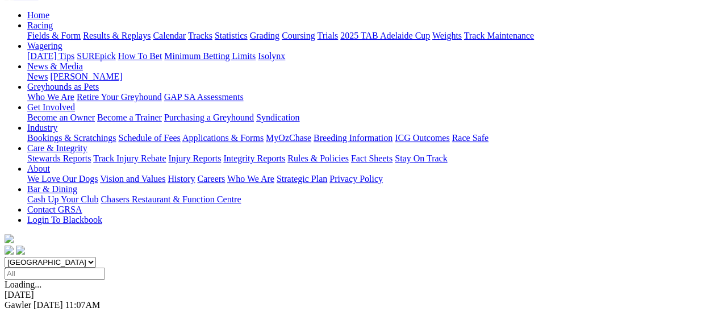 This screenshot has width=714, height=312. What do you see at coordinates (63, 199) in the screenshot?
I see `a: Cash Up Your Club` at bounding box center [63, 199].